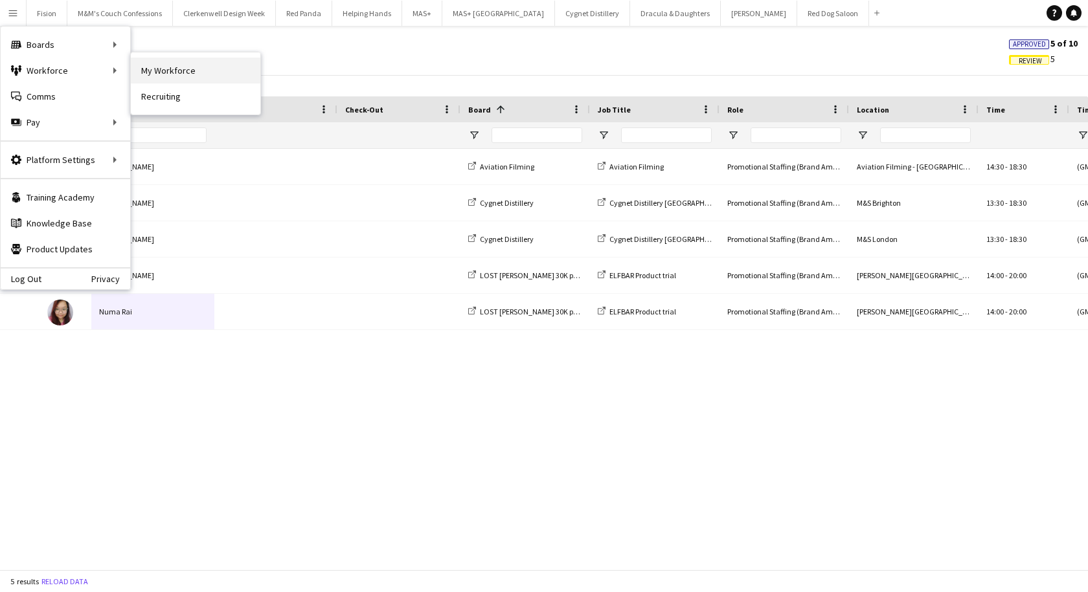 Image resolution: width=1088 pixels, height=592 pixels. I want to click on button: Fision, so click(47, 13).